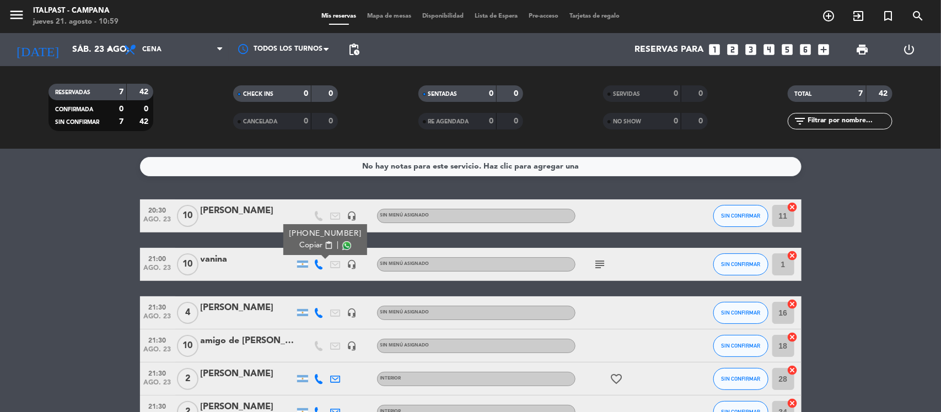 The width and height of the screenshot is (941, 412). Describe the element at coordinates (799, 121) in the screenshot. I see `i: filter_list` at that location.